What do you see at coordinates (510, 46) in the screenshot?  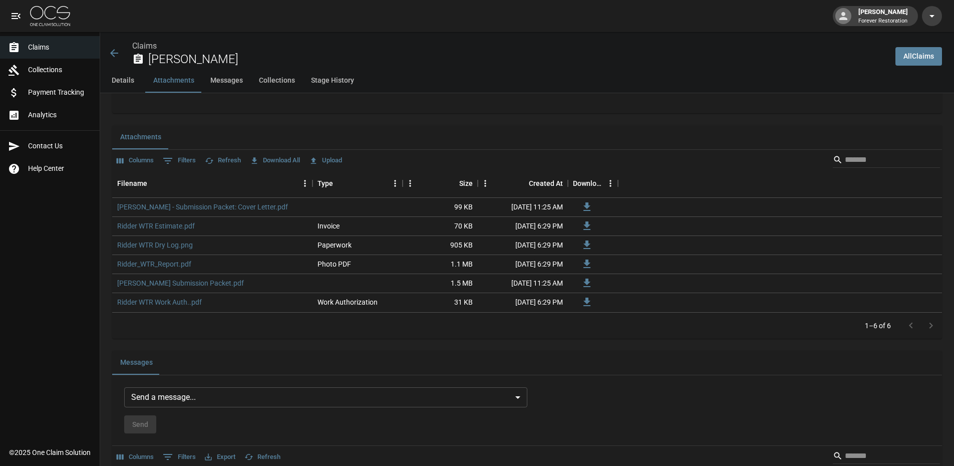 I see `nav: breadcrumb` at bounding box center [510, 46].